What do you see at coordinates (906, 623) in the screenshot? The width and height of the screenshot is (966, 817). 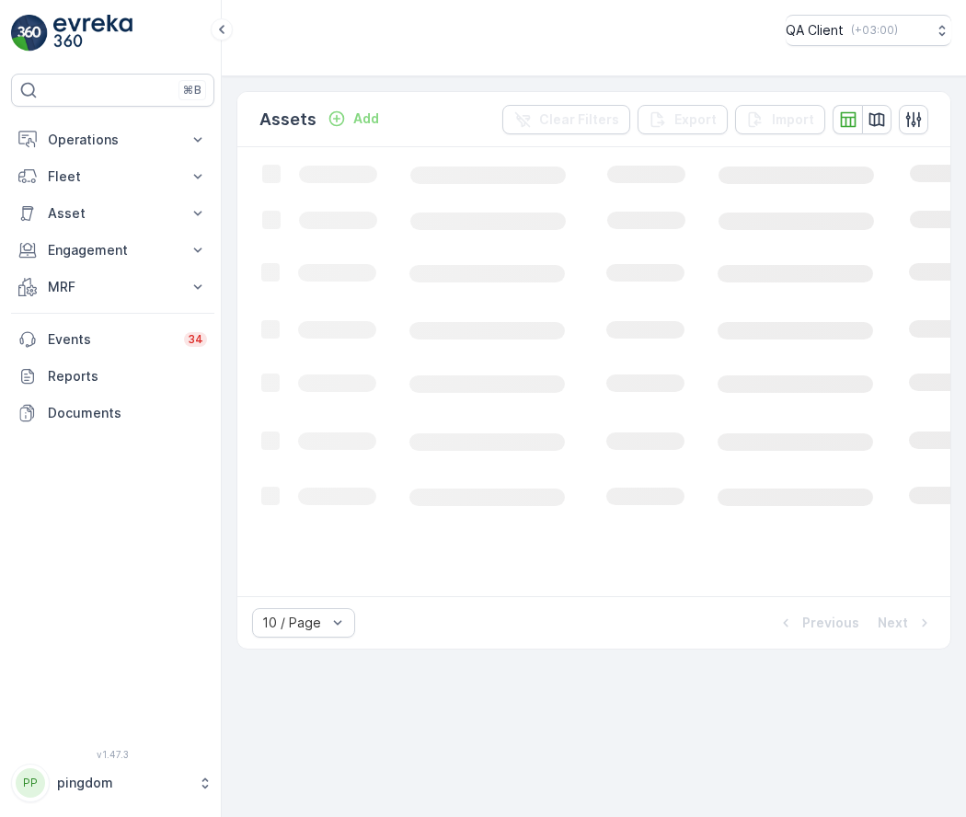 I see `button: Next` at bounding box center [906, 623].